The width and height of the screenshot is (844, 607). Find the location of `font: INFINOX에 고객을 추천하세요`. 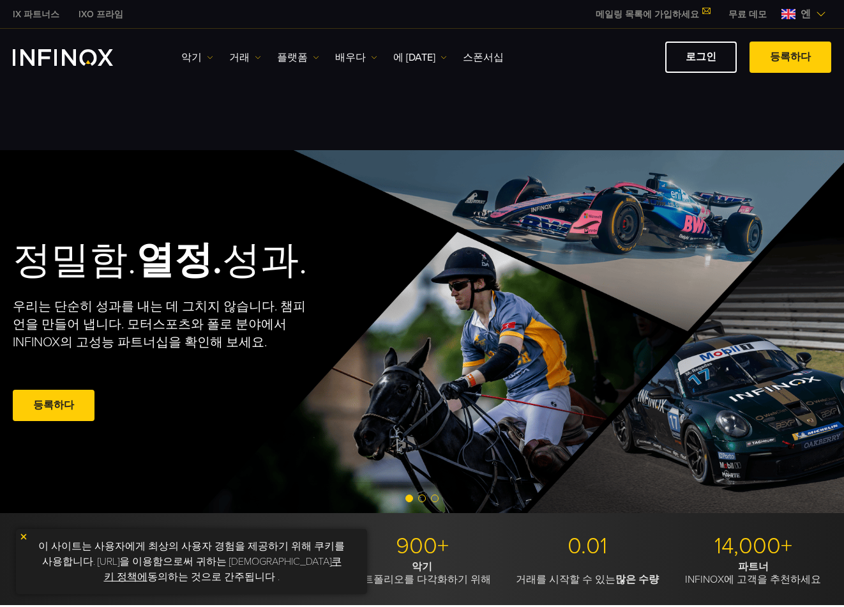

font: INFINOX에 고객을 추천하세요 is located at coordinates (753, 579).